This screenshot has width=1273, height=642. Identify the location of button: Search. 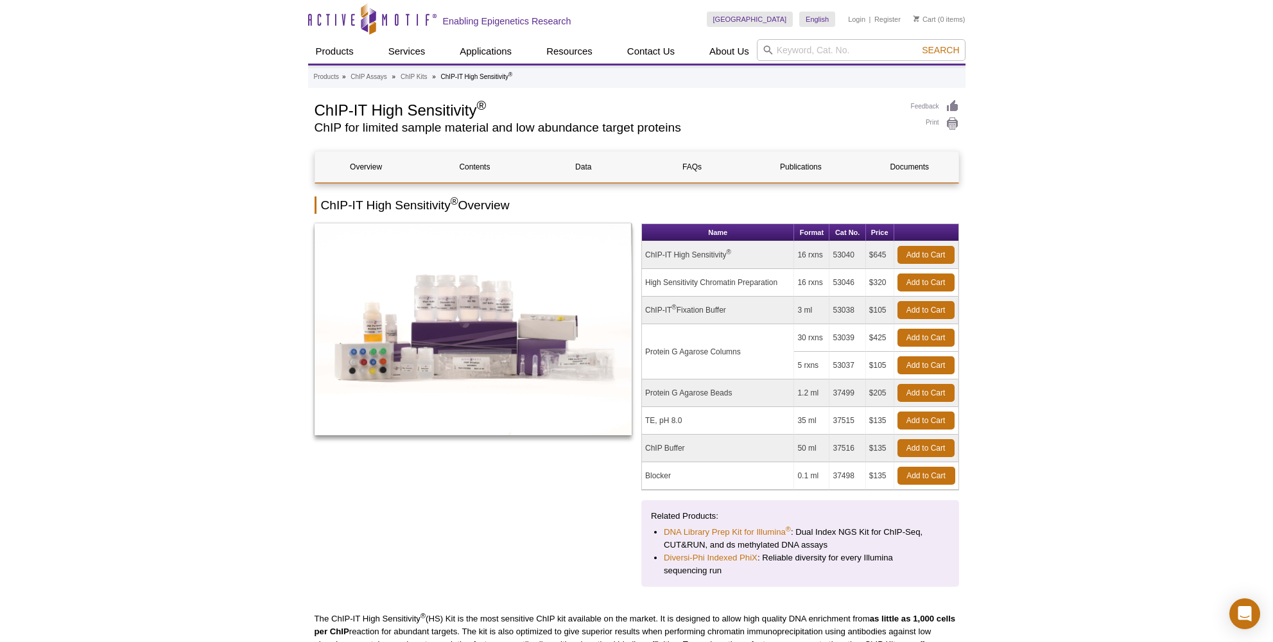
(941, 50).